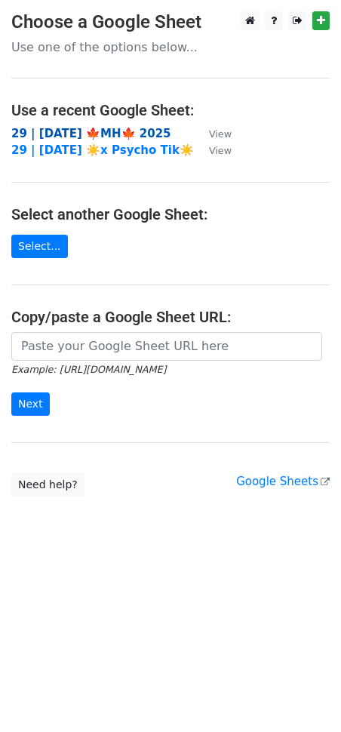  What do you see at coordinates (303, 695) in the screenshot?
I see `div: Chat Widget` at bounding box center [303, 695].